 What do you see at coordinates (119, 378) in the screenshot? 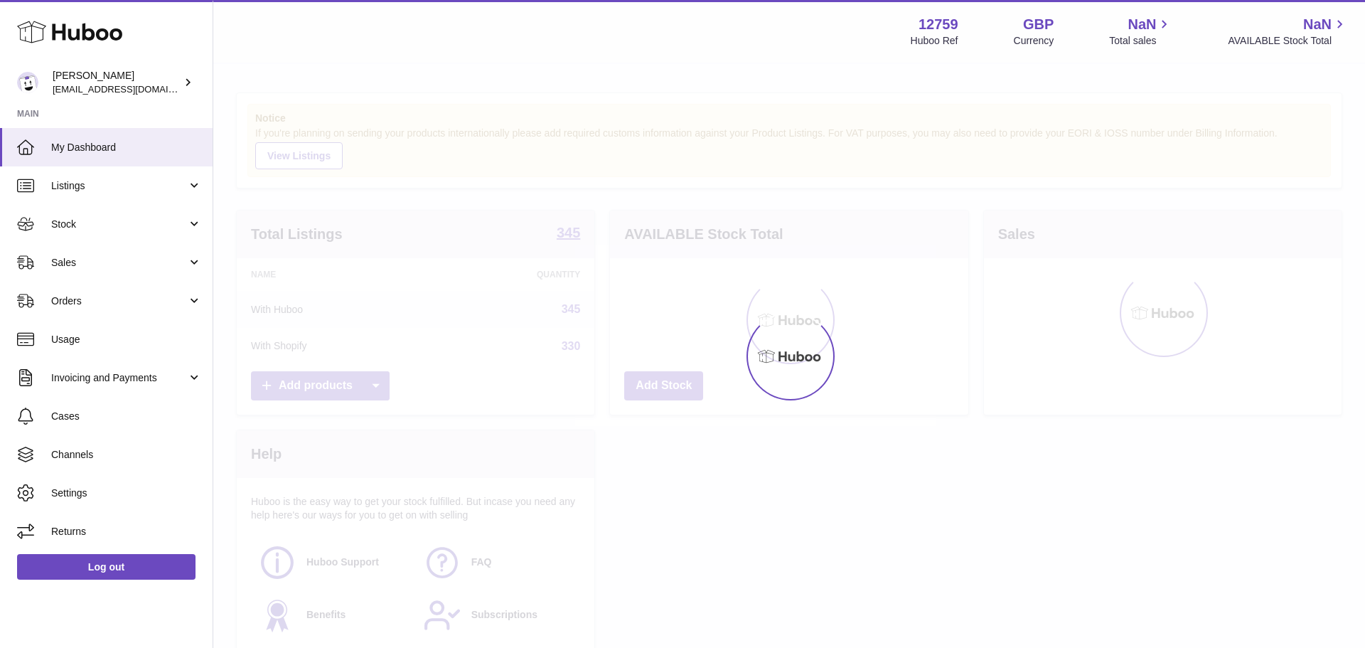
I see `span: Invoicing and Payments` at bounding box center [119, 378].